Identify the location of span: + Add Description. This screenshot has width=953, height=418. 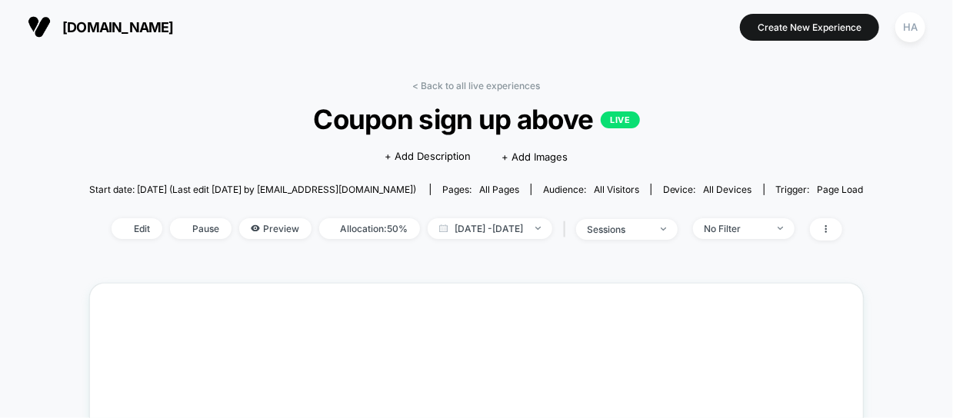
(428, 157).